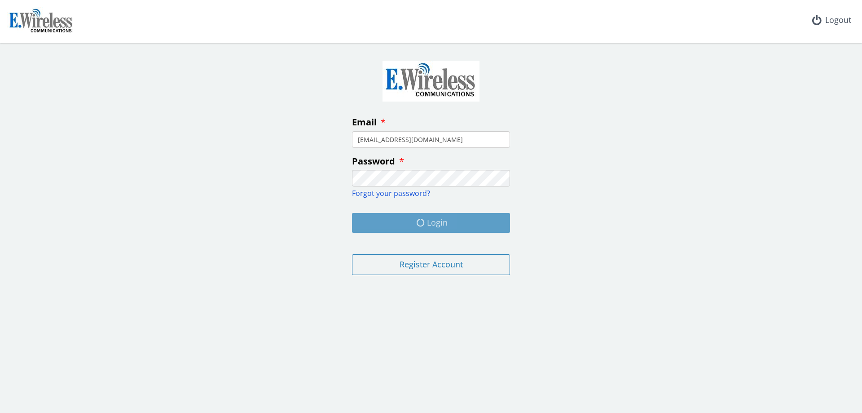  Describe the element at coordinates (431, 139) in the screenshot. I see `input: enter your email address` at that location.